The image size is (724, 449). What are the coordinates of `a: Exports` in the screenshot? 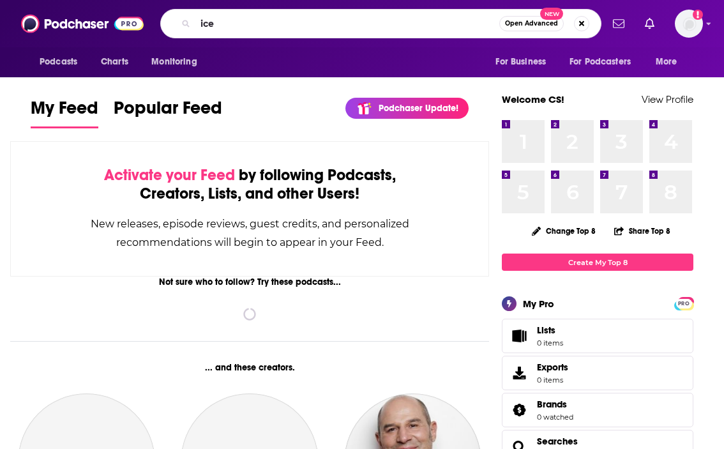 It's located at (598, 373).